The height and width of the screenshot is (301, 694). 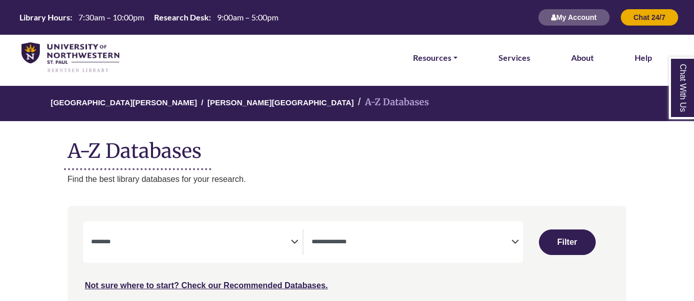 I want to click on table: Hours Today, so click(x=149, y=16).